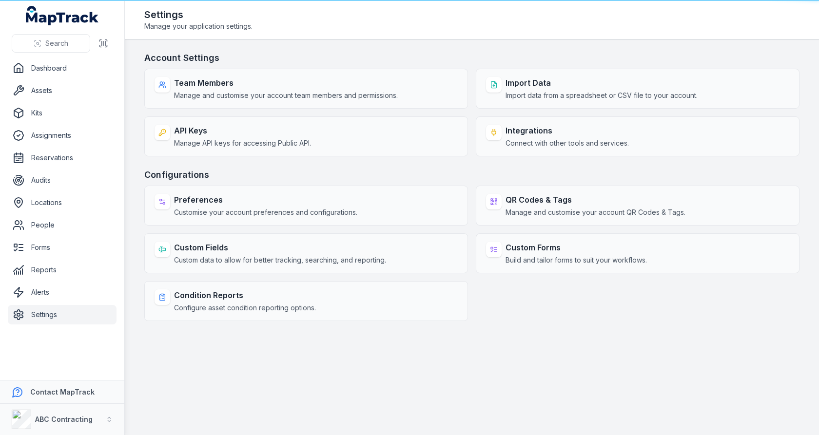 Image resolution: width=819 pixels, height=435 pixels. Describe the element at coordinates (567, 143) in the screenshot. I see `span: Connect with other tools and services.` at that location.